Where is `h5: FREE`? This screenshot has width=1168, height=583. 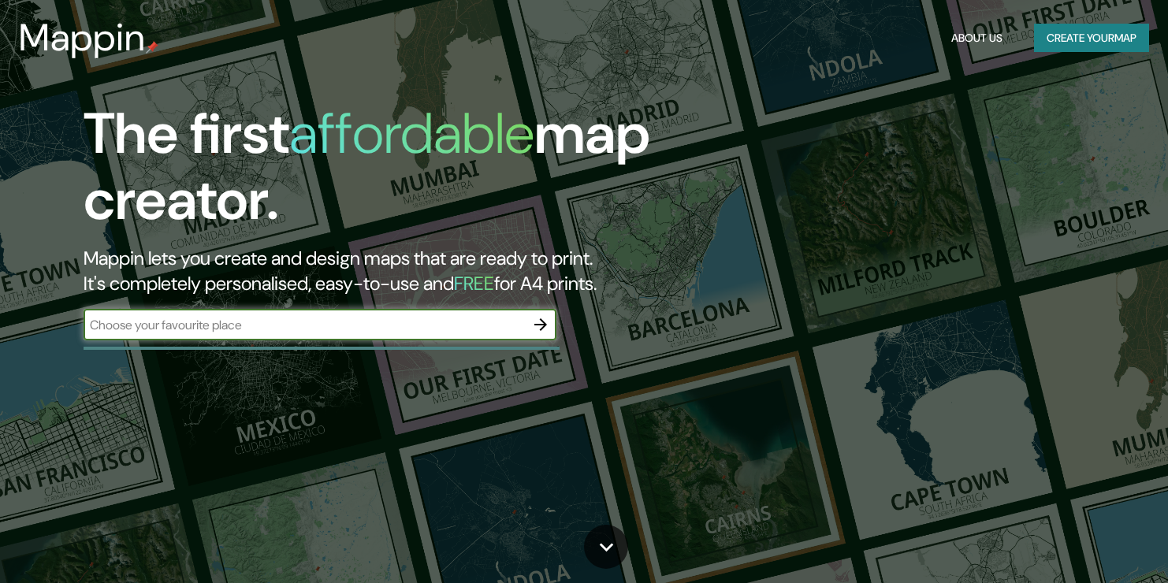 h5: FREE is located at coordinates (474, 283).